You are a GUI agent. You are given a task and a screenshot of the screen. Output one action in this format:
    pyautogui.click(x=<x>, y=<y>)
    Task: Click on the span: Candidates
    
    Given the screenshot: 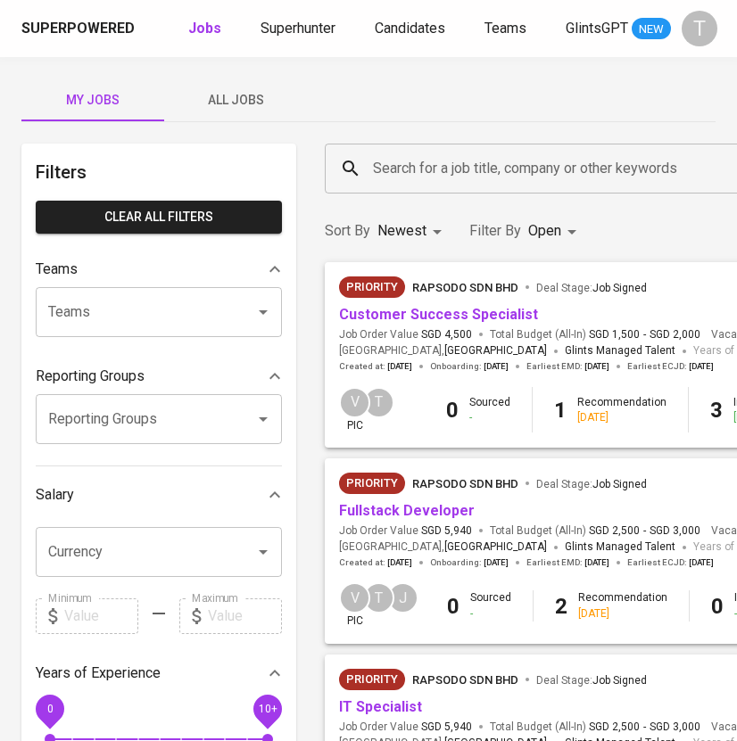 What is the action you would take?
    pyautogui.click(x=409, y=28)
    